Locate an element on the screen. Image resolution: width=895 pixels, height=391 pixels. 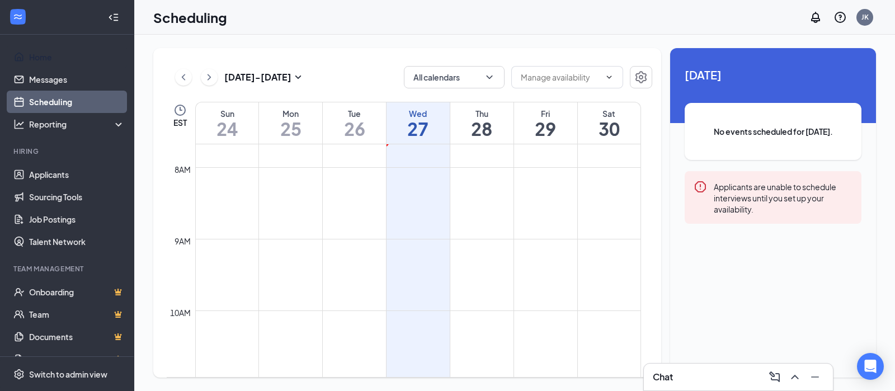
a: TeamCrown is located at coordinates (77, 314).